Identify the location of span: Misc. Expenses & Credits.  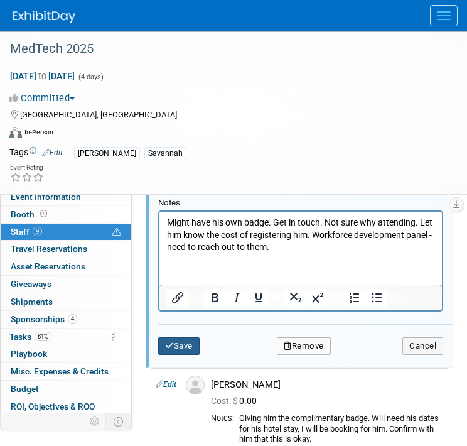
(60, 371).